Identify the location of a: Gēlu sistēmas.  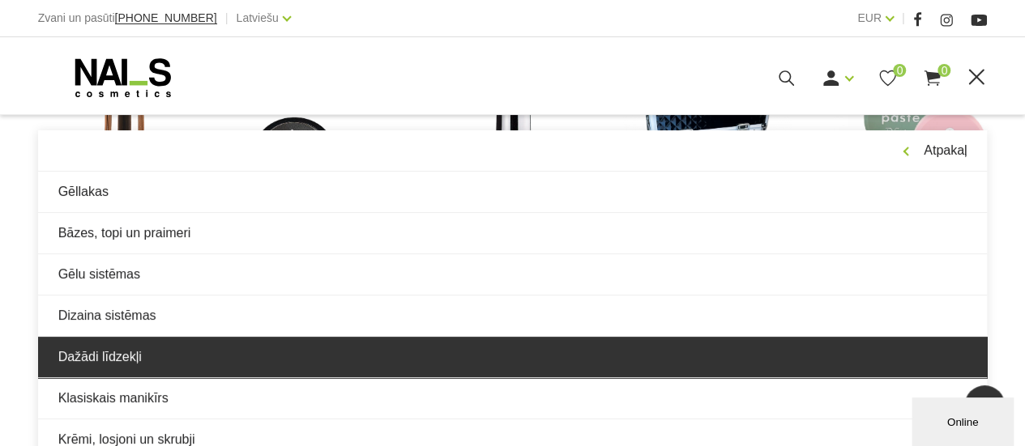
(513, 275).